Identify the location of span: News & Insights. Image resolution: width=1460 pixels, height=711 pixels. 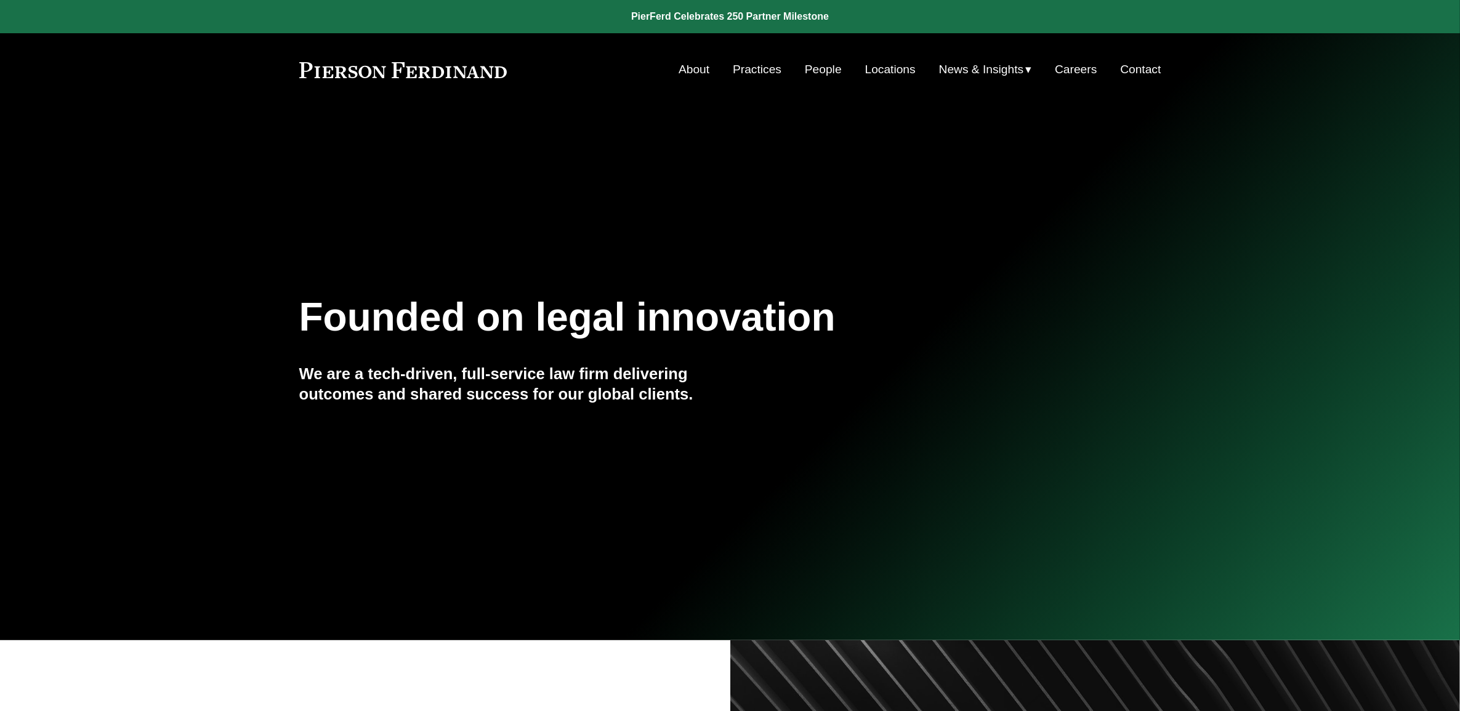
(982, 70).